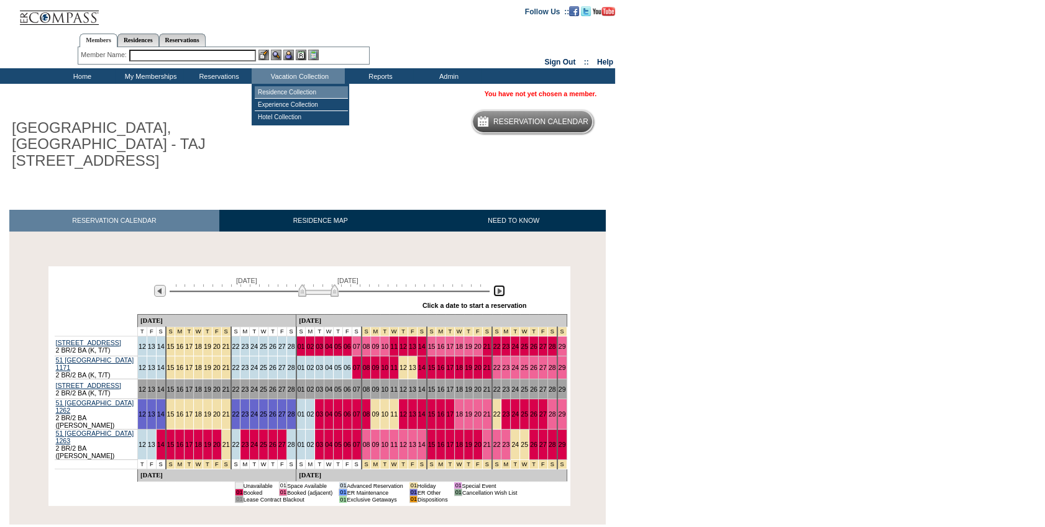 The height and width of the screenshot is (527, 1045). Describe the element at coordinates (379, 76) in the screenshot. I see `td: Reports` at that location.